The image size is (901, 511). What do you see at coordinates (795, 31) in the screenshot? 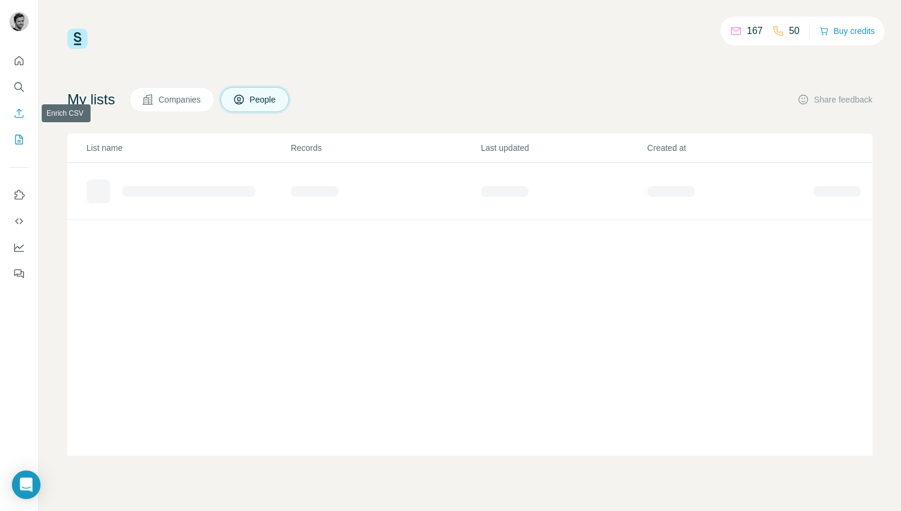
I see `p: 50` at bounding box center [795, 31].